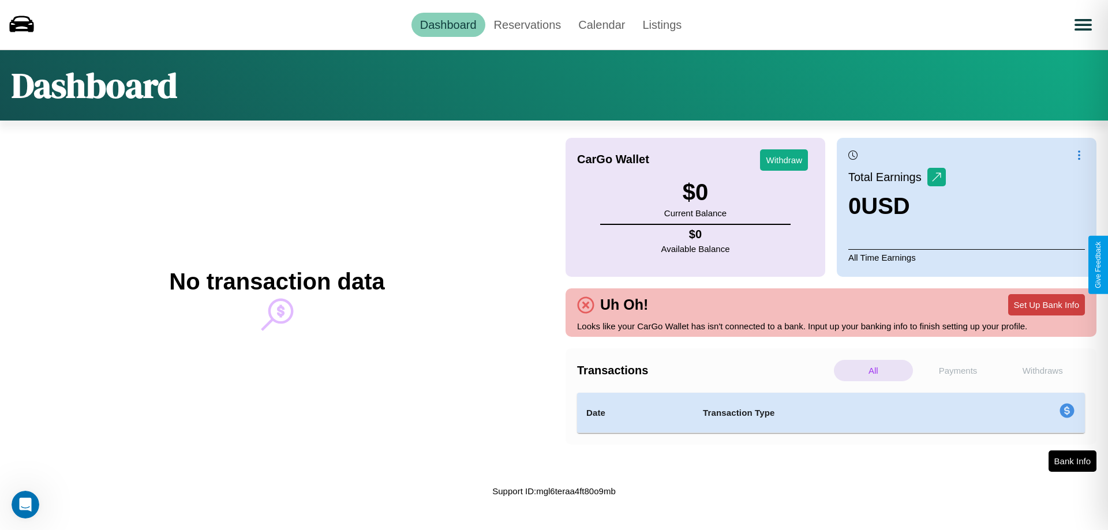  I want to click on h4: Transaction Type, so click(834, 413).